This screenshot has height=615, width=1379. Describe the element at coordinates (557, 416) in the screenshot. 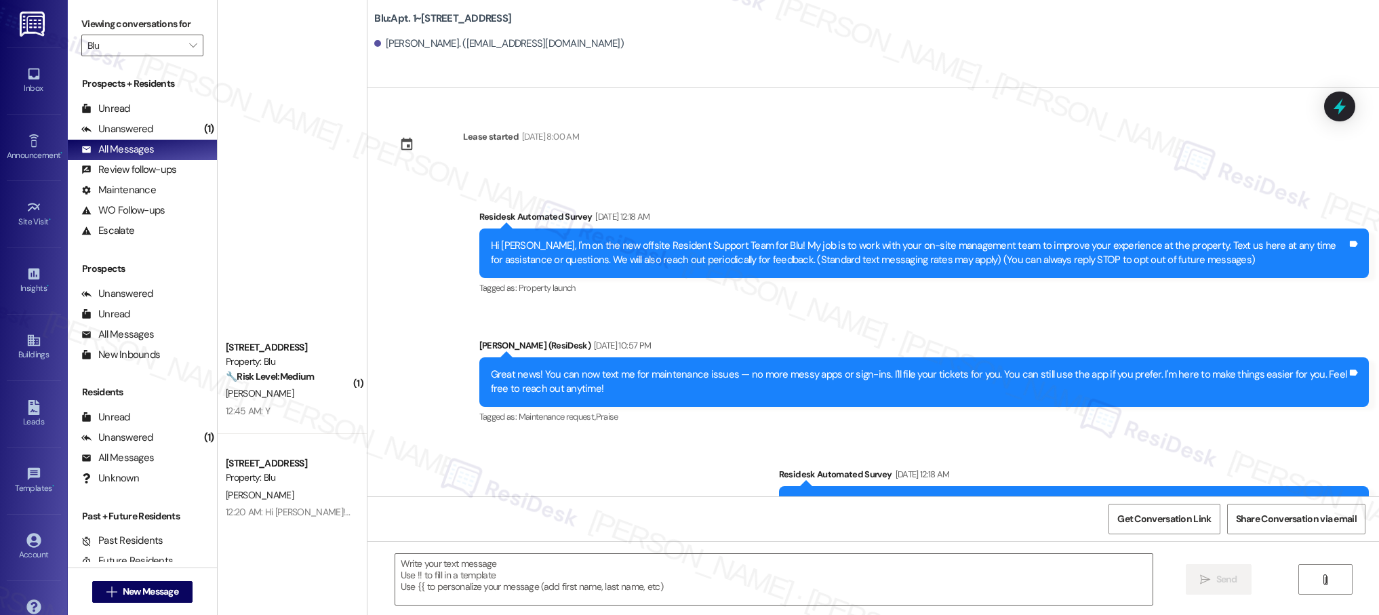

I see `span: Maintenance request ,` at that location.